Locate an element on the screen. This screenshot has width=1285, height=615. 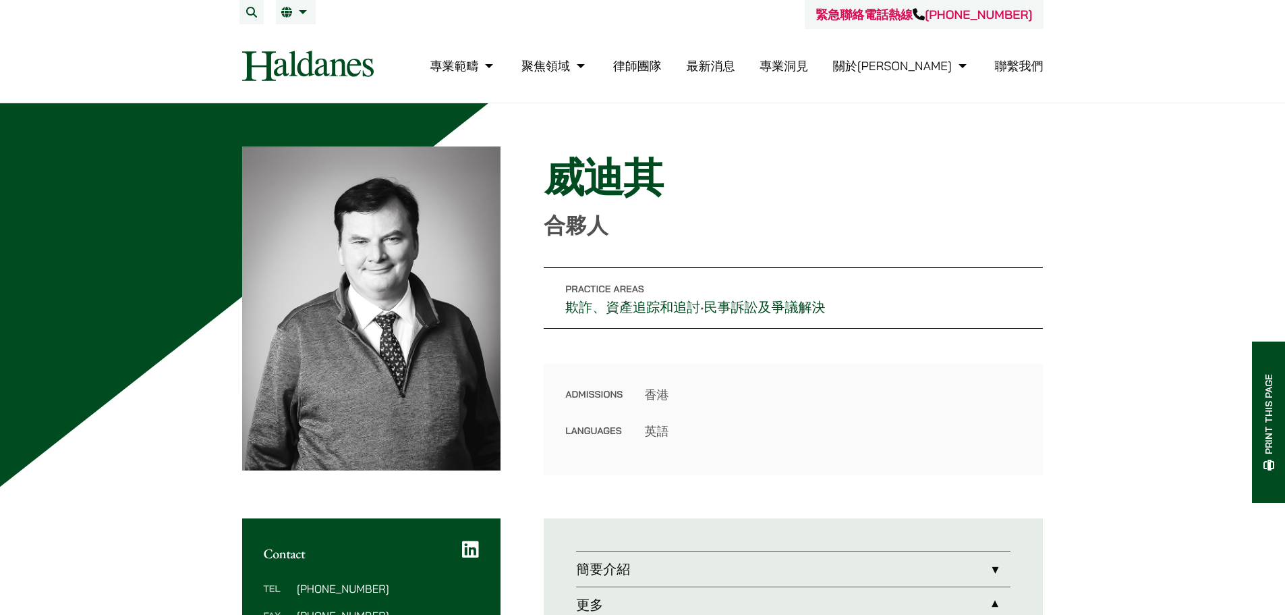
dt: Admissions is located at coordinates (594, 403).